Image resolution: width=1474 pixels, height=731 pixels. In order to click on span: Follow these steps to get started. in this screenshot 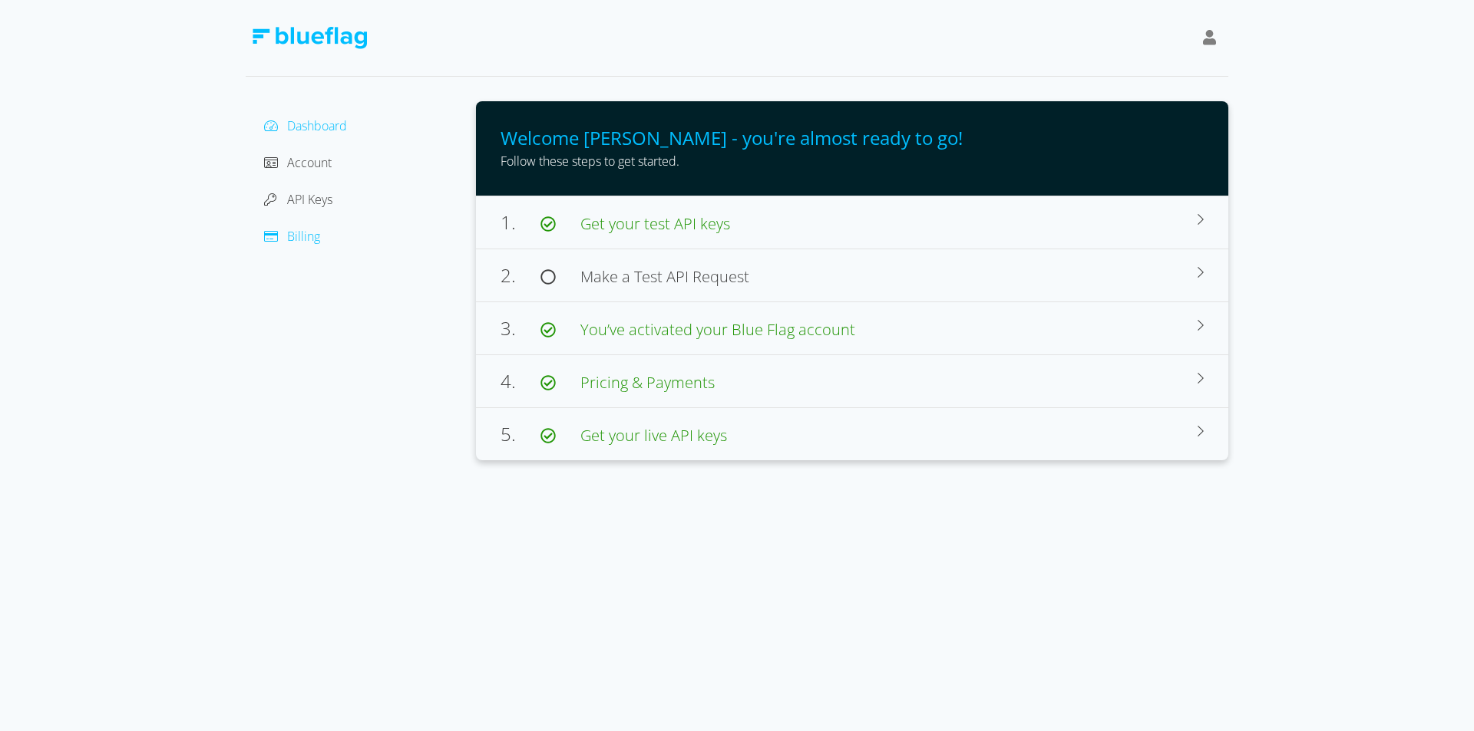, I will do `click(589, 161)`.